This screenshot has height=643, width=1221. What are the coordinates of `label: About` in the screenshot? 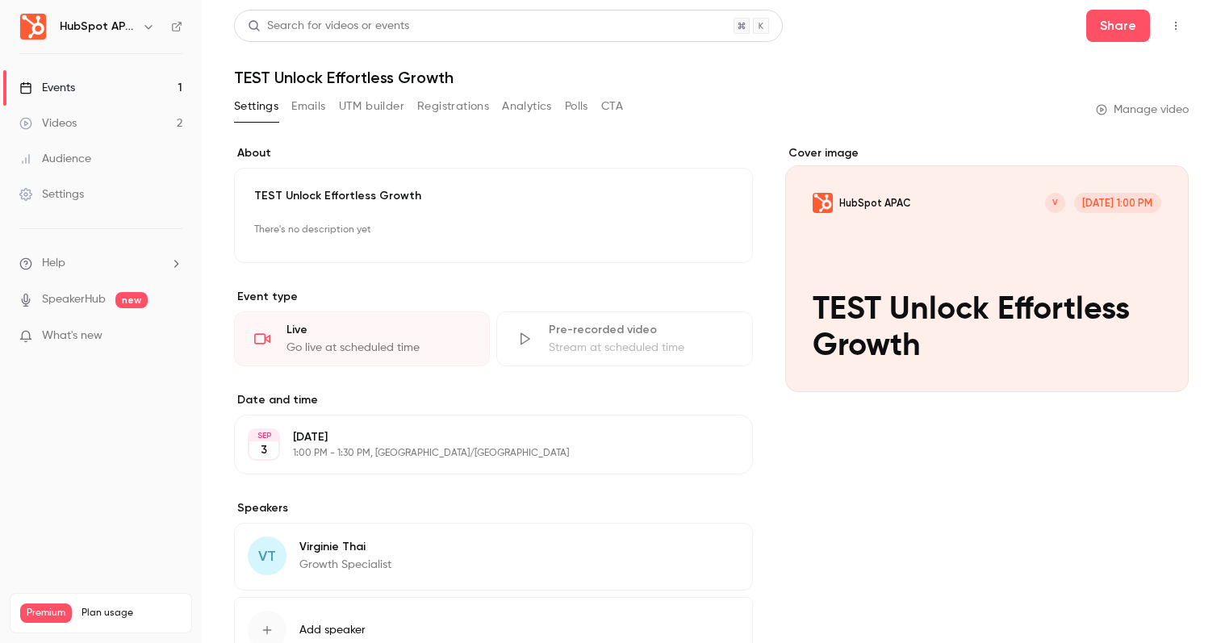 It's located at (493, 153).